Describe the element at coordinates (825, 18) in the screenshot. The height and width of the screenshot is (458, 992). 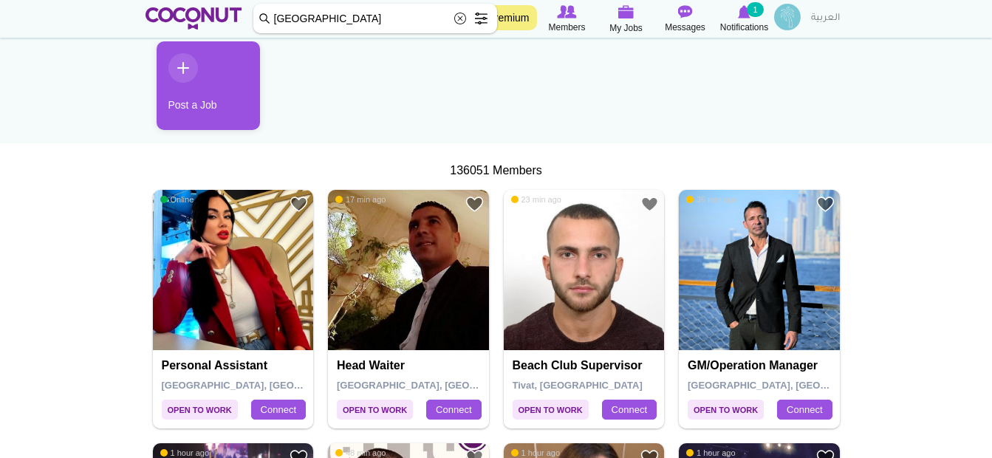
I see `a: العربية` at that location.